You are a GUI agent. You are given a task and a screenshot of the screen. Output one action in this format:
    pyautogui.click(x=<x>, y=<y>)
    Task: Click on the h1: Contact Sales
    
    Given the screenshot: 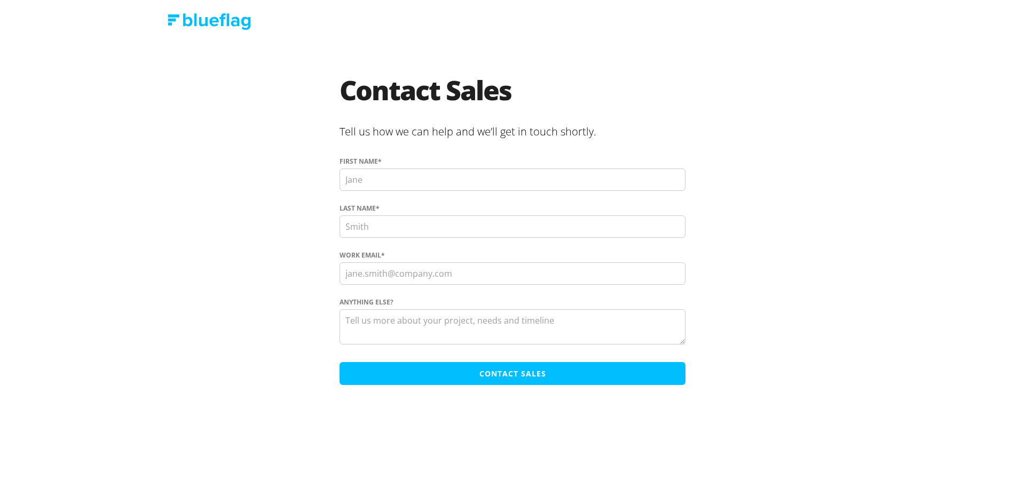 What is the action you would take?
    pyautogui.click(x=512, y=98)
    